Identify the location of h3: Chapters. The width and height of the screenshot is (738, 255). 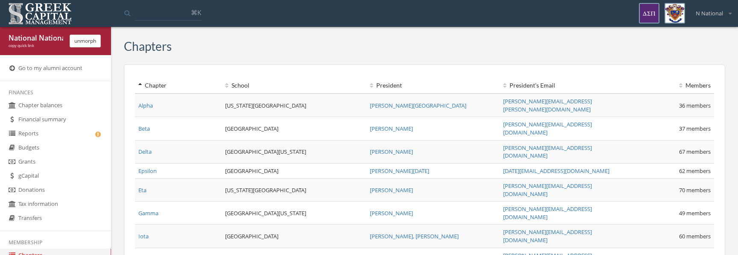
(148, 46).